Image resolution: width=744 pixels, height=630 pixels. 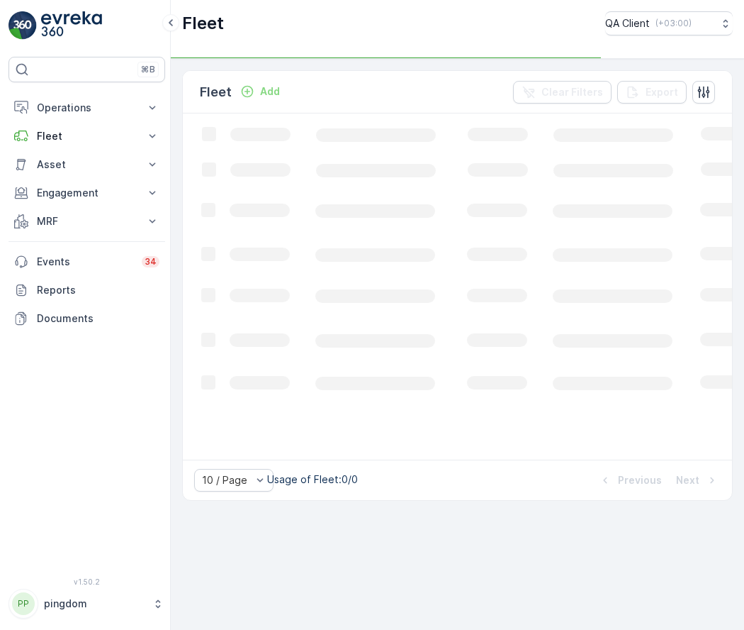 What do you see at coordinates (627, 23) in the screenshot?
I see `p: QA Client` at bounding box center [627, 23].